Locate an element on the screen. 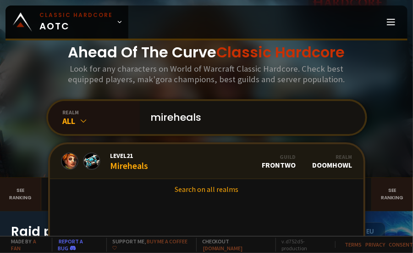 This screenshot has width=413, height=253. a: Report a bug is located at coordinates (70, 244).